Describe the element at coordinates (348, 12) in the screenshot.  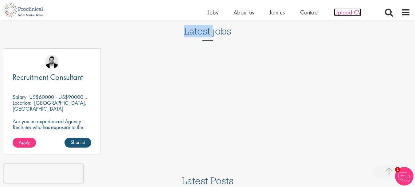
I see `span: Upload CV` at that location.